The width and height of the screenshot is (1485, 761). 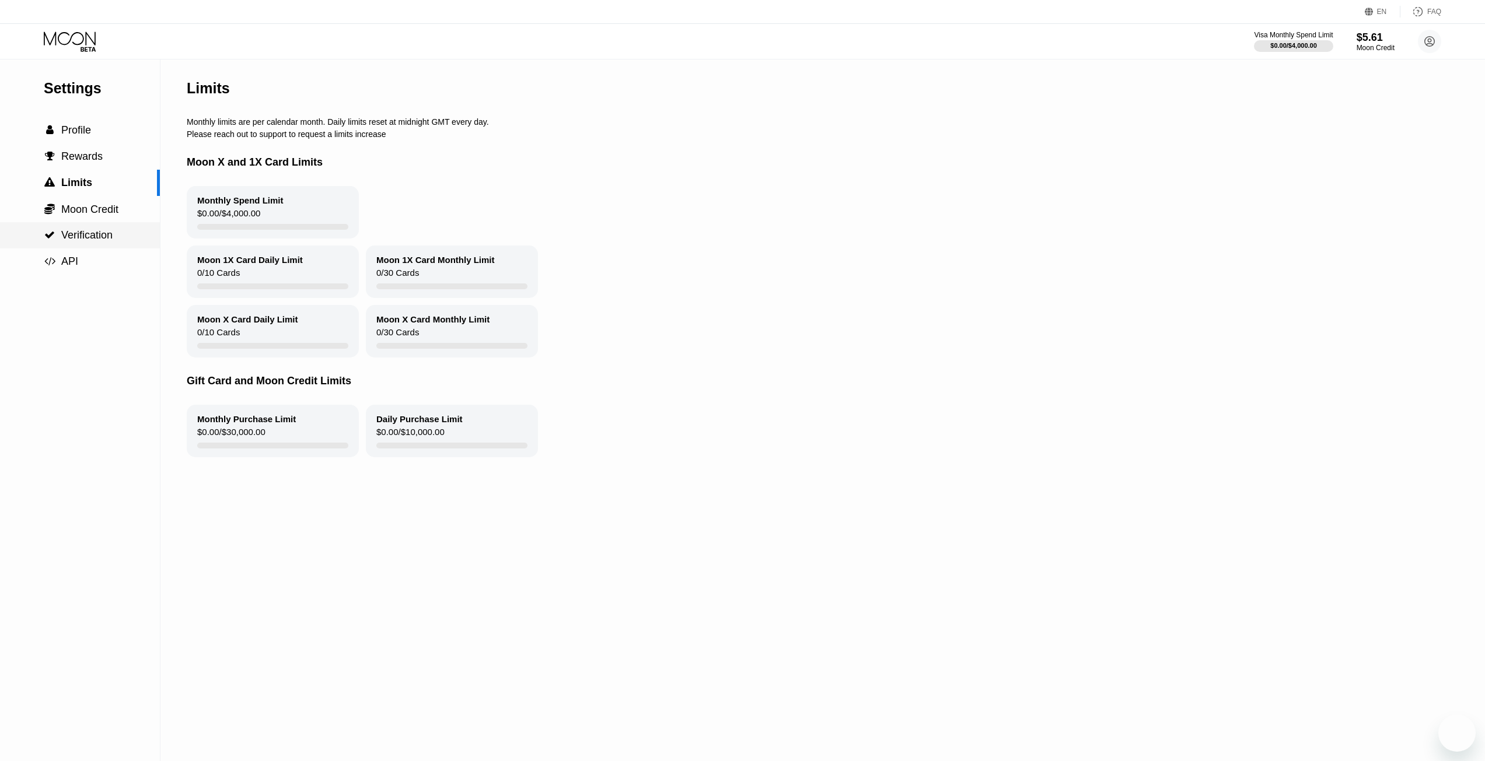 I want to click on div: Please reach out to support to request a limits increase, so click(x=780, y=134).